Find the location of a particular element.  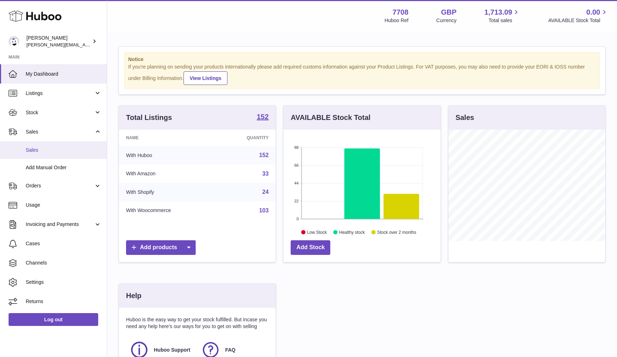

img: victor@erbology.co is located at coordinates (14, 41).